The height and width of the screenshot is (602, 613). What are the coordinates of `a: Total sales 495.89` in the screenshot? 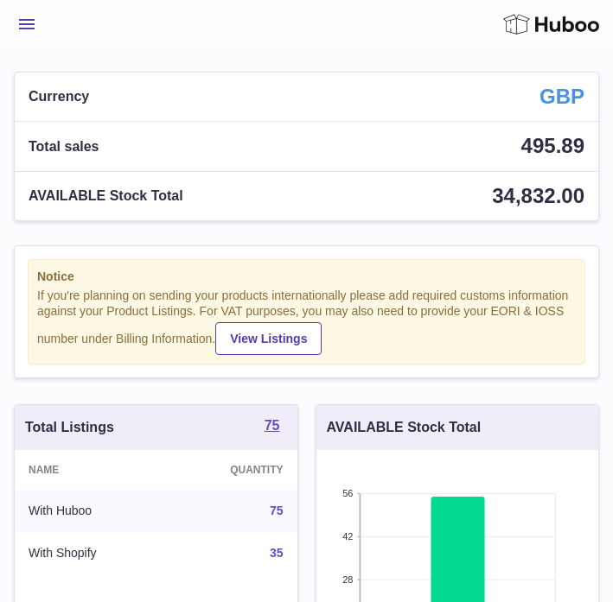 It's located at (306, 146).